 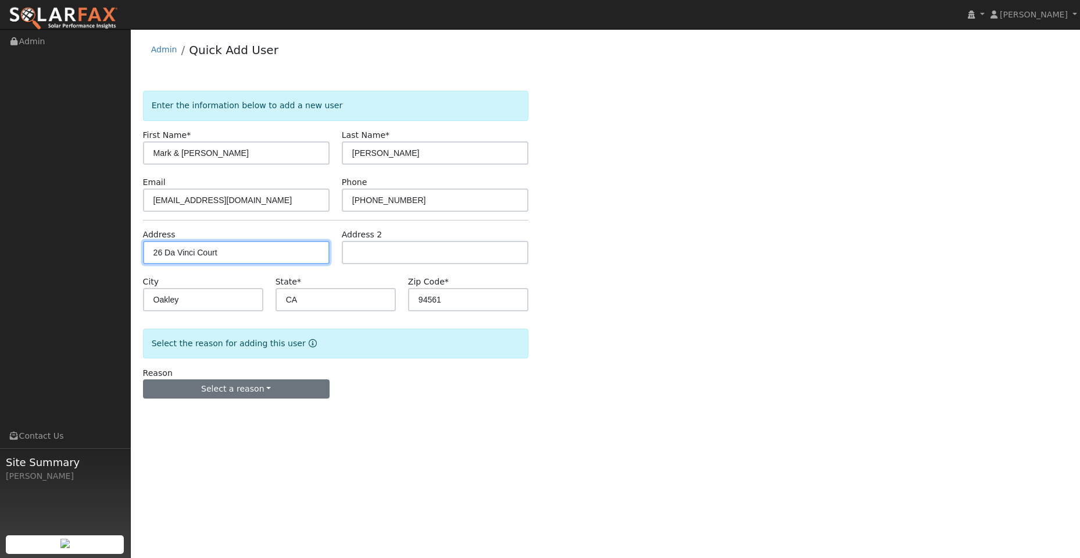 What do you see at coordinates (63, 19) in the screenshot?
I see `img: SolarFax` at bounding box center [63, 19].